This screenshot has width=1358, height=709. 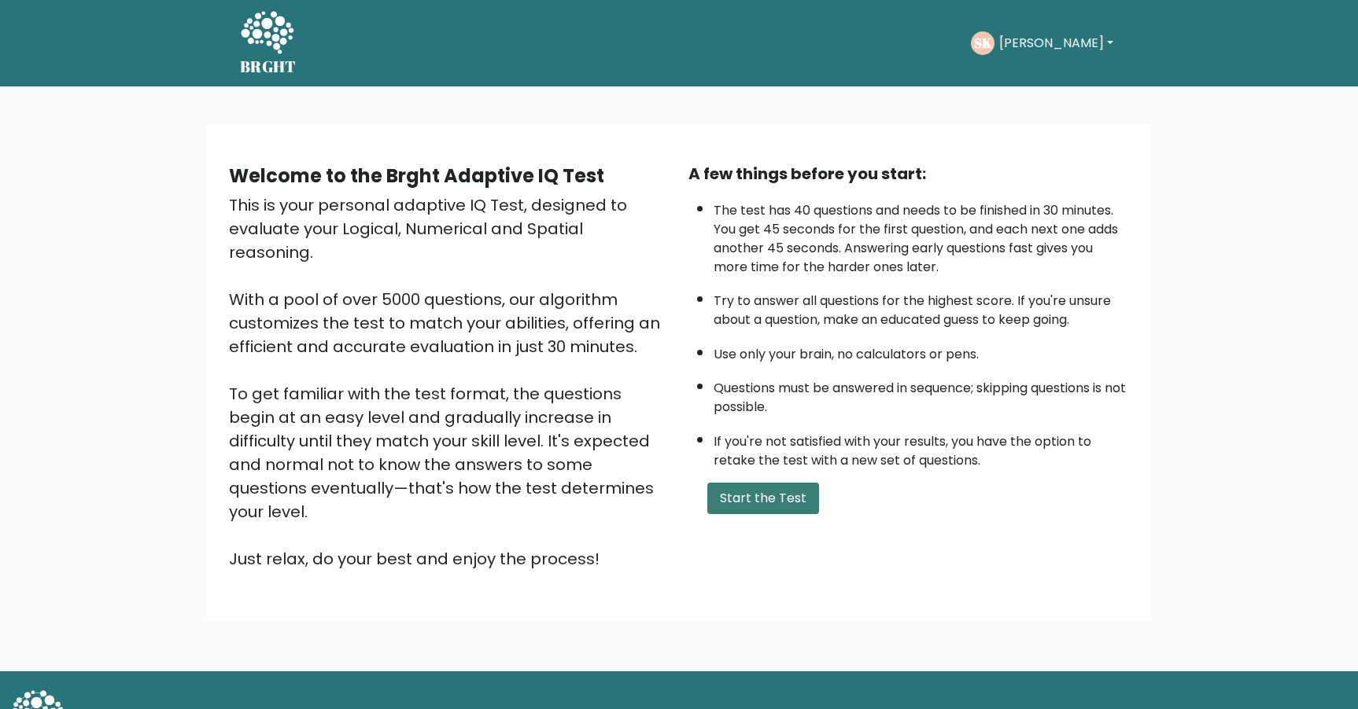 What do you see at coordinates (763, 499) in the screenshot?
I see `button: Start the Test` at bounding box center [763, 499].